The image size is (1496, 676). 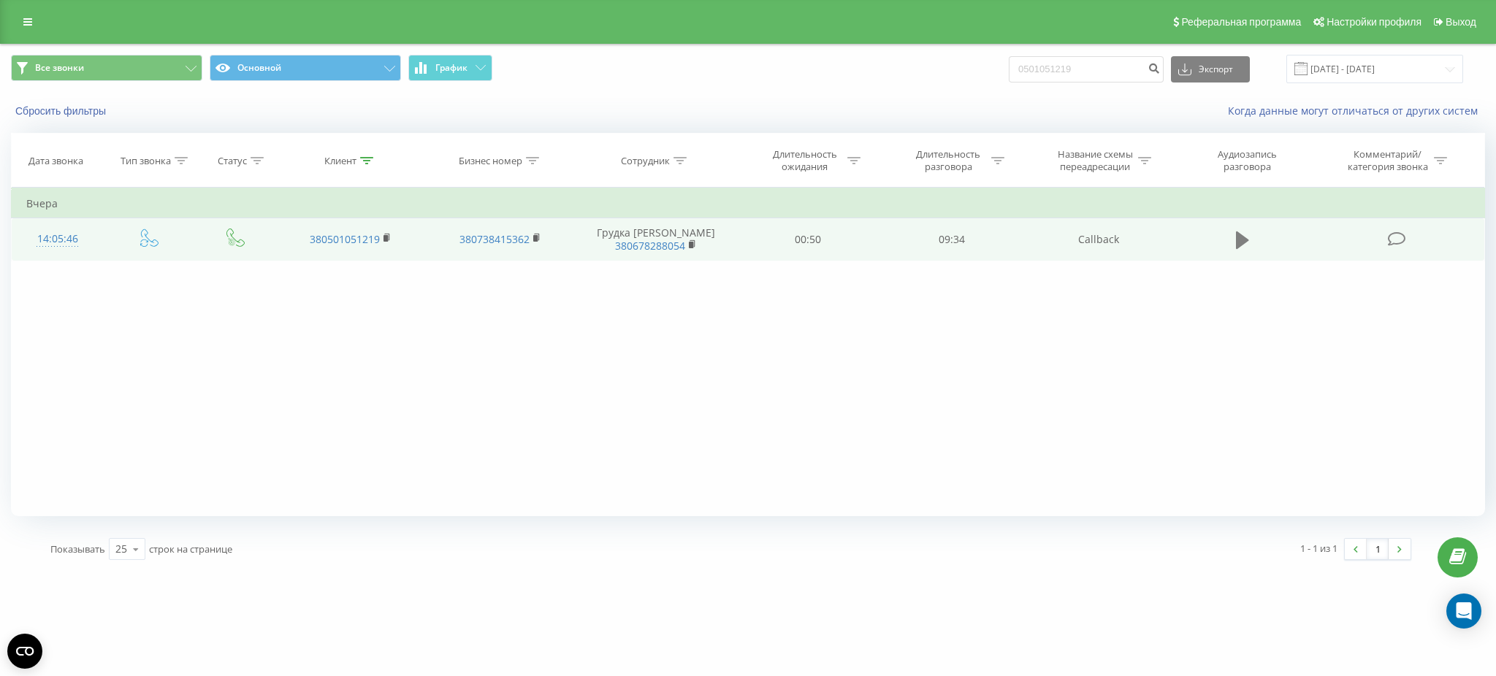 What do you see at coordinates (948, 161) in the screenshot?
I see `div: Длительность разговора` at bounding box center [948, 161].